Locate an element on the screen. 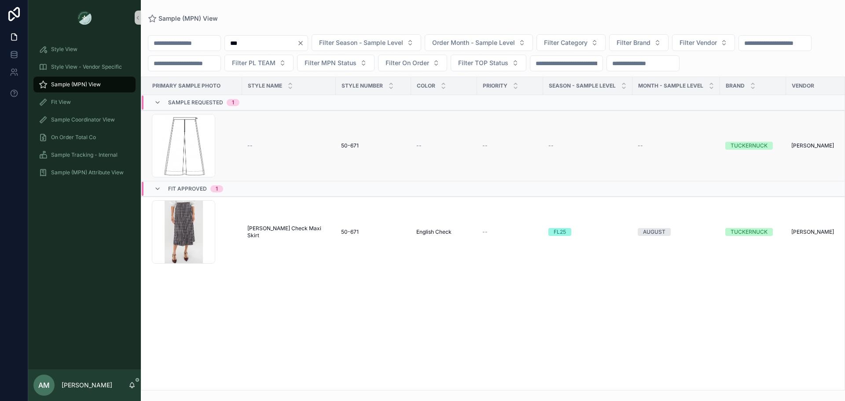 Image resolution: width=845 pixels, height=401 pixels. span: Sample (MPN) Attribute View is located at coordinates (87, 173).